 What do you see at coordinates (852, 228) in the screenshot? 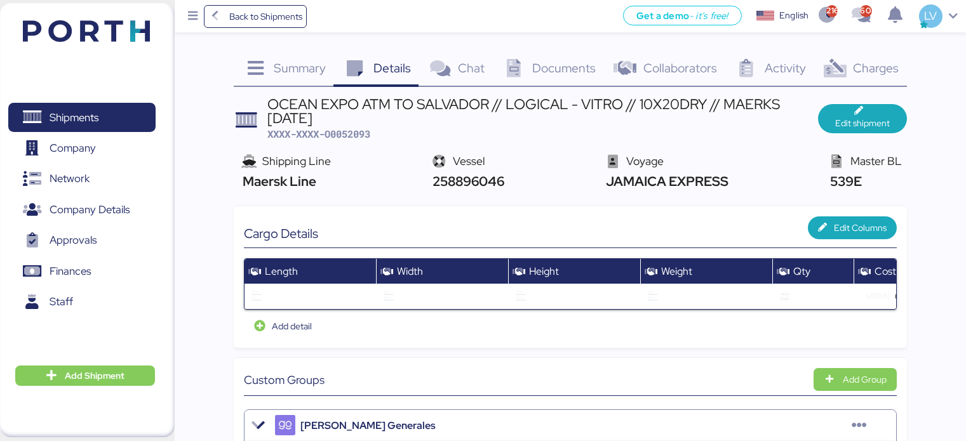
I see `button: Edit Columns` at bounding box center [852, 228].